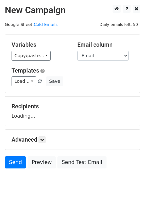  I want to click on button: Save, so click(54, 81).